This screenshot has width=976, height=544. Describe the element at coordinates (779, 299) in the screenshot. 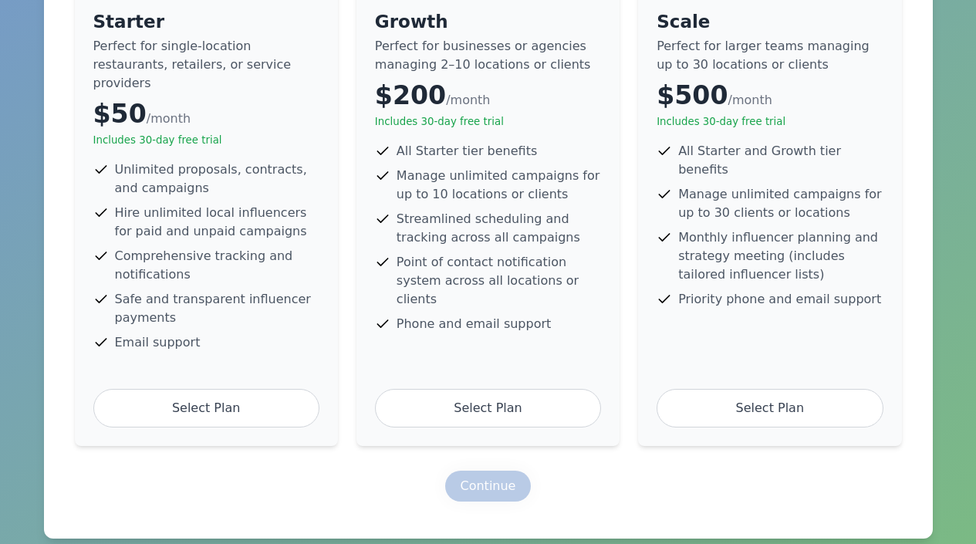

I see `span: Priority phone and email support` at that location.